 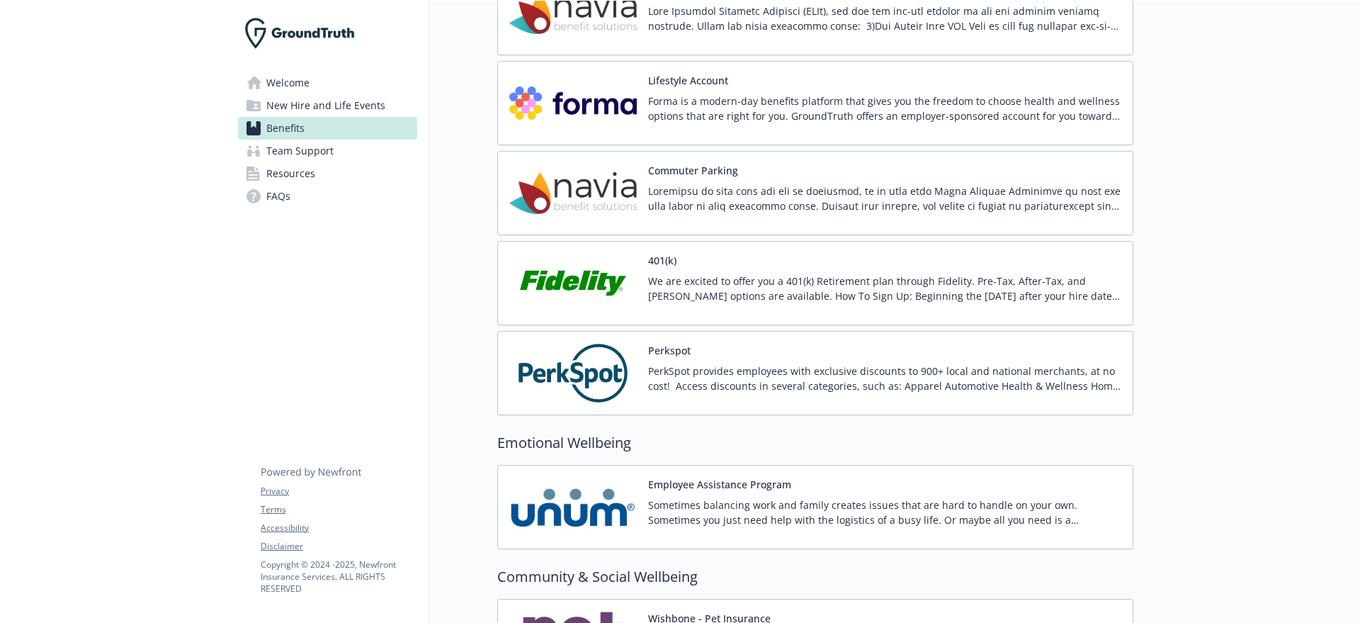 What do you see at coordinates (288, 83) in the screenshot?
I see `span: Welcome` at bounding box center [288, 83].